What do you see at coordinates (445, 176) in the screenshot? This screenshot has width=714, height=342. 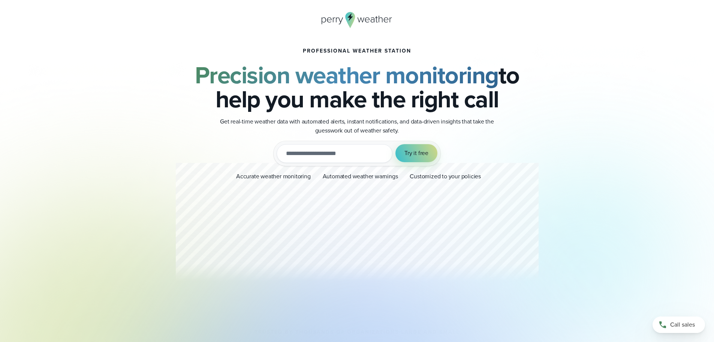 I see `p: Customized to your policies` at bounding box center [445, 176].